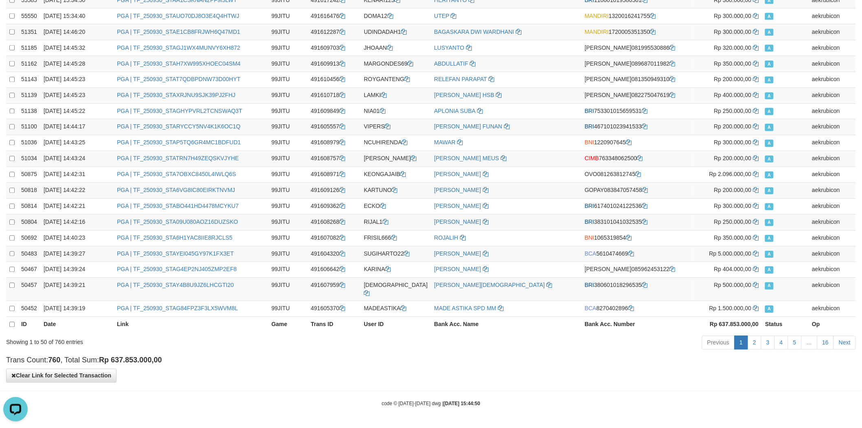 This screenshot has height=428, width=862. Describe the element at coordinates (636, 16) in the screenshot. I see `td: 1320016241755` at that location.